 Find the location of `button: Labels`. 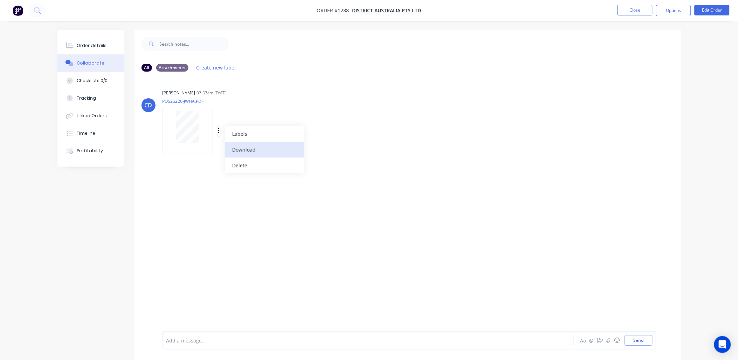

button: Labels is located at coordinates (265, 134).